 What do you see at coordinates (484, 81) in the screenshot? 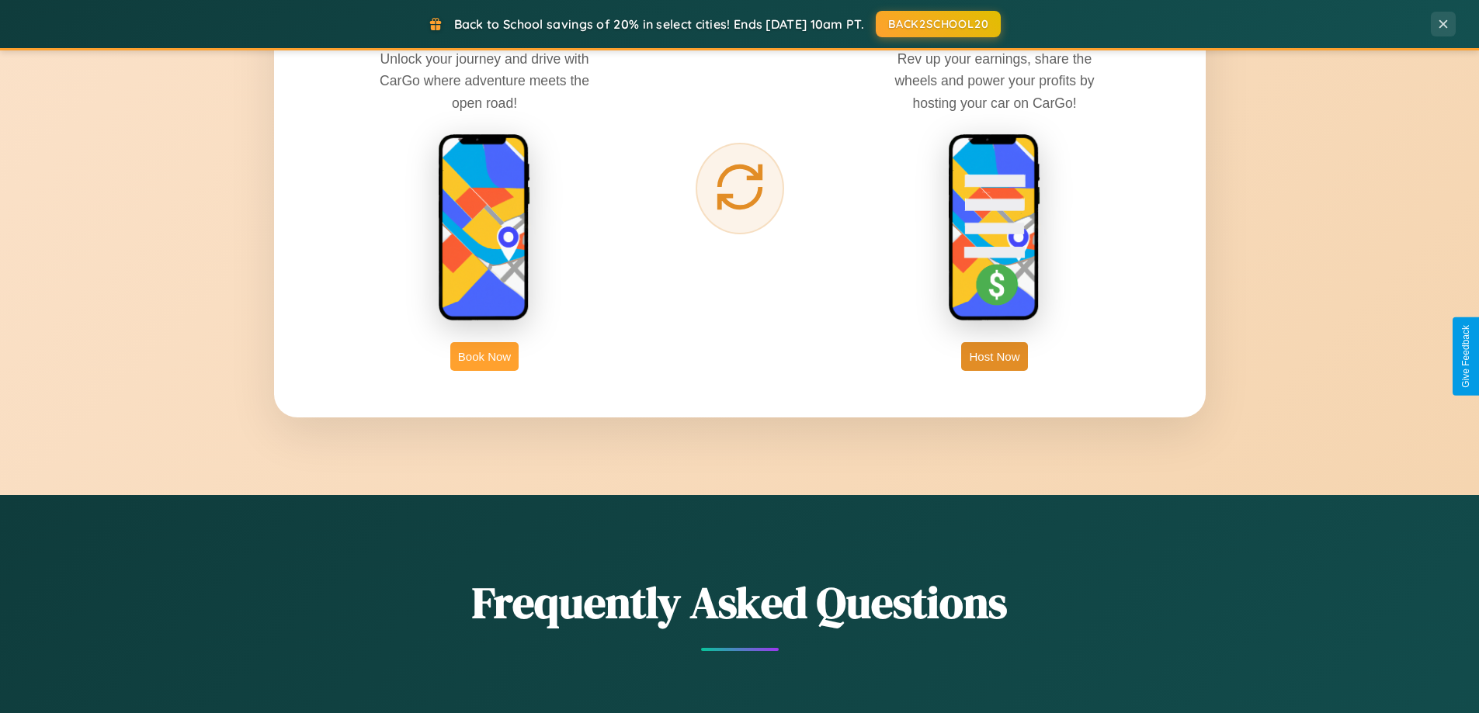
I see `p: Unlock your journey and drive with CarGo where adventure meets the open road!` at bounding box center [484, 81].